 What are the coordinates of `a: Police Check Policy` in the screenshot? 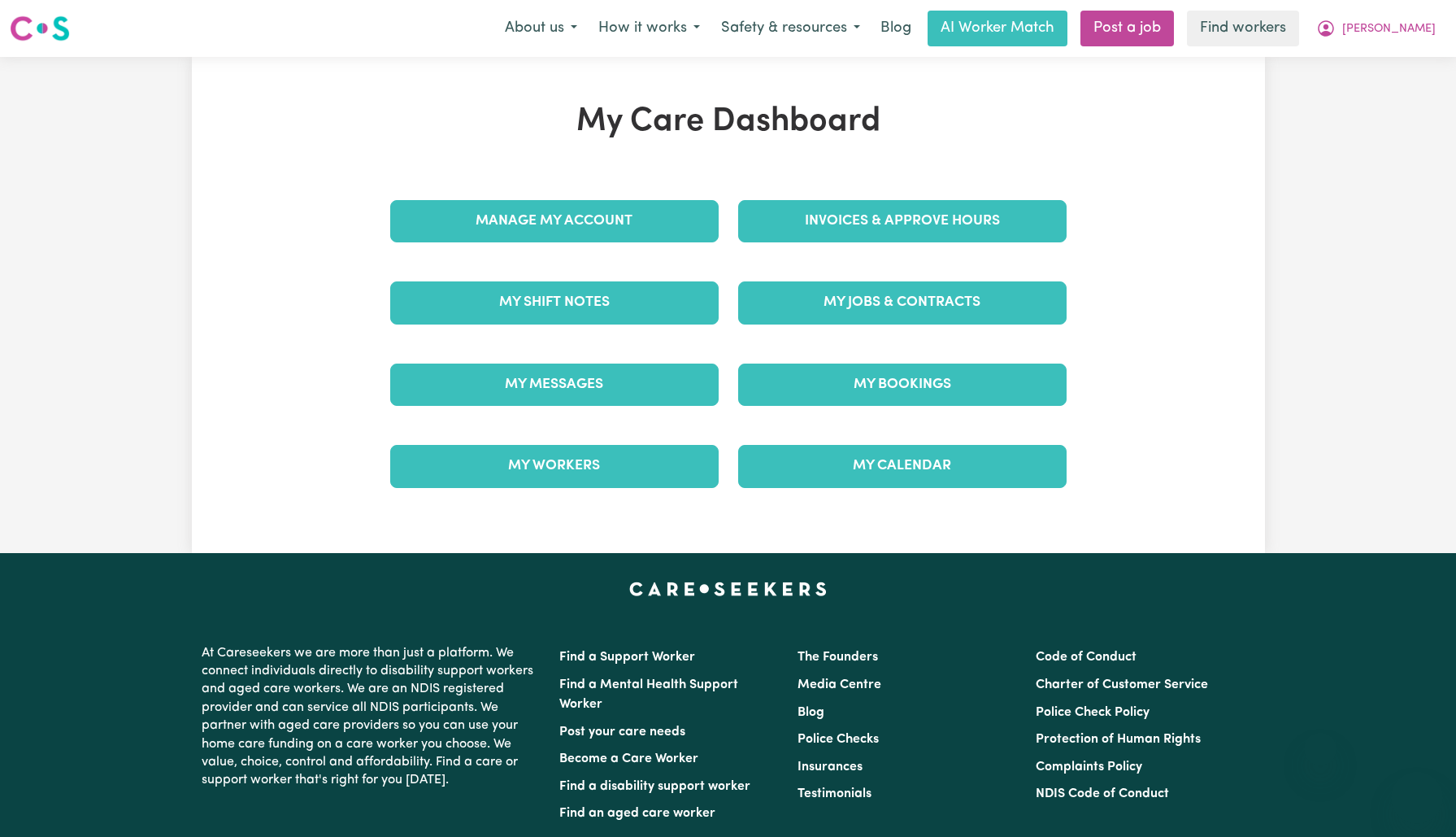 It's located at (1092, 713).